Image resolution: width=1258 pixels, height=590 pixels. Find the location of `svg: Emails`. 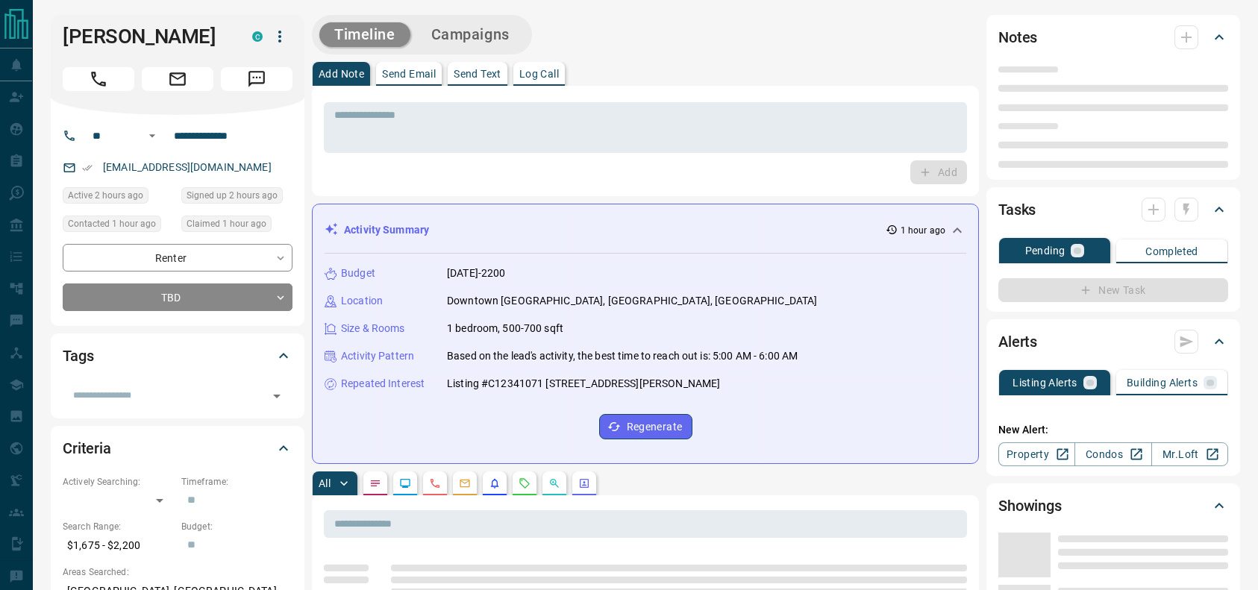

svg: Emails is located at coordinates (465, 483).